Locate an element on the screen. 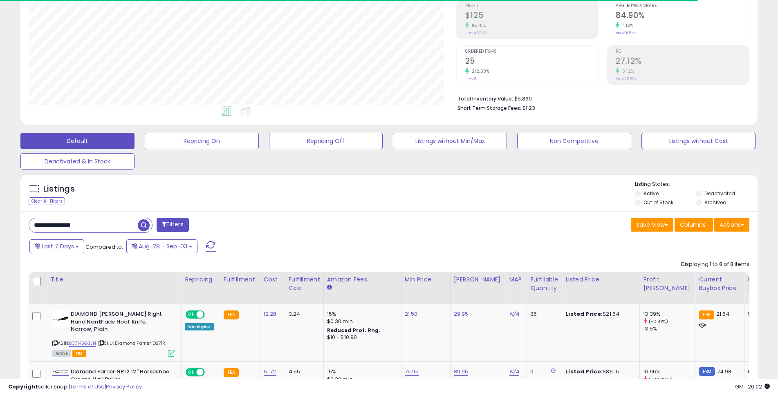 This screenshot has width=778, height=395. div: 36 is located at coordinates (543, 314).